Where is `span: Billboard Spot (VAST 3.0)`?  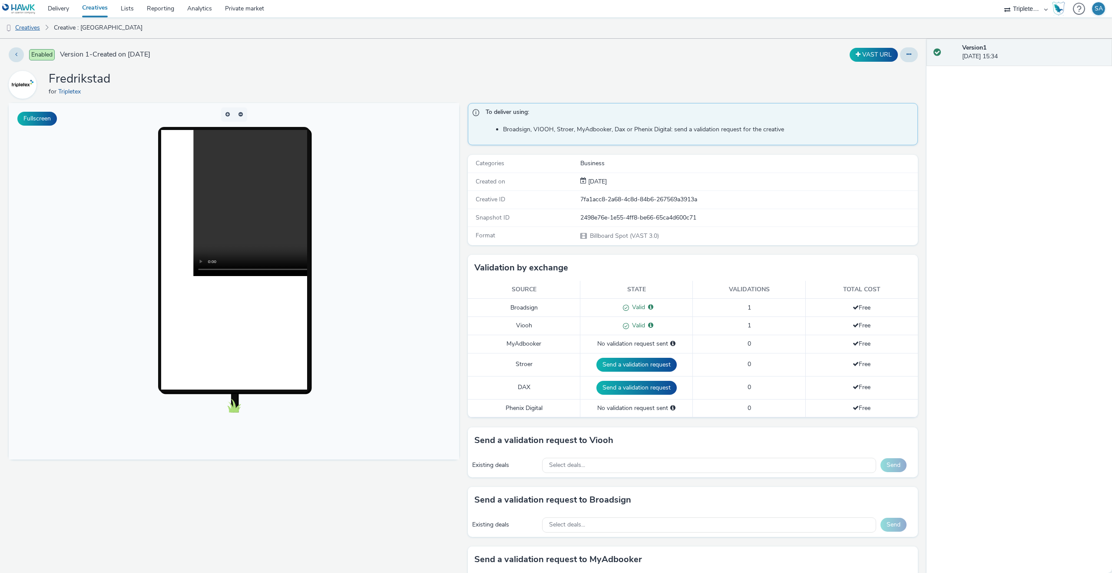
span: Billboard Spot (VAST 3.0) is located at coordinates (624, 235).